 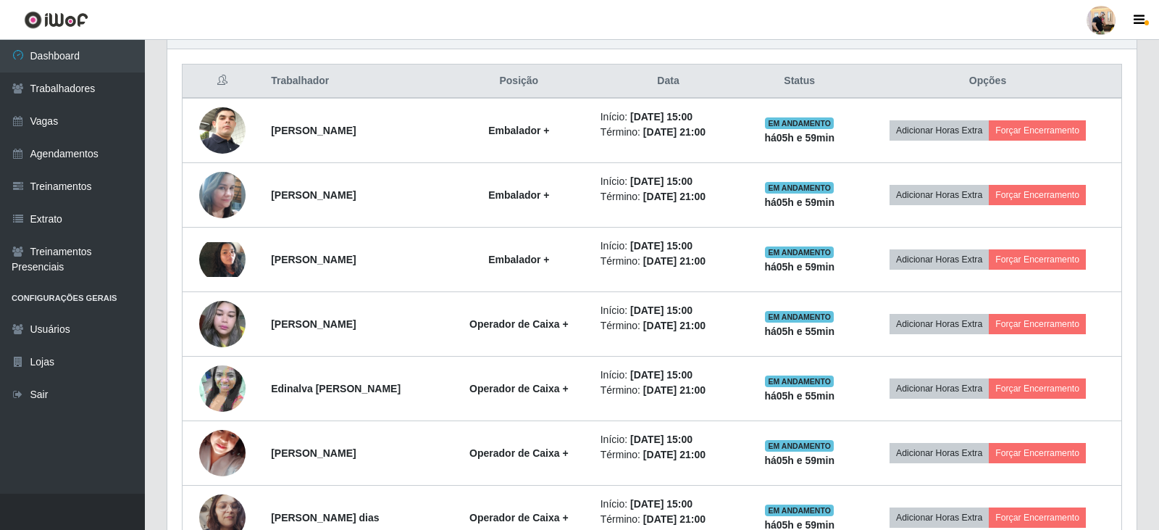 What do you see at coordinates (56, 20) in the screenshot?
I see `img: CoreUI Logo` at bounding box center [56, 20].